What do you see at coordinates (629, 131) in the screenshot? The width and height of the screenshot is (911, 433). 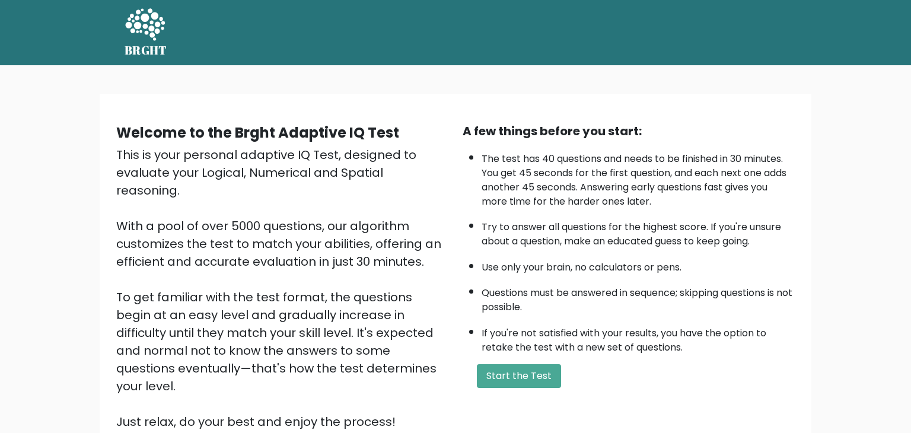 I see `div: A few things before you start:` at bounding box center [629, 131].